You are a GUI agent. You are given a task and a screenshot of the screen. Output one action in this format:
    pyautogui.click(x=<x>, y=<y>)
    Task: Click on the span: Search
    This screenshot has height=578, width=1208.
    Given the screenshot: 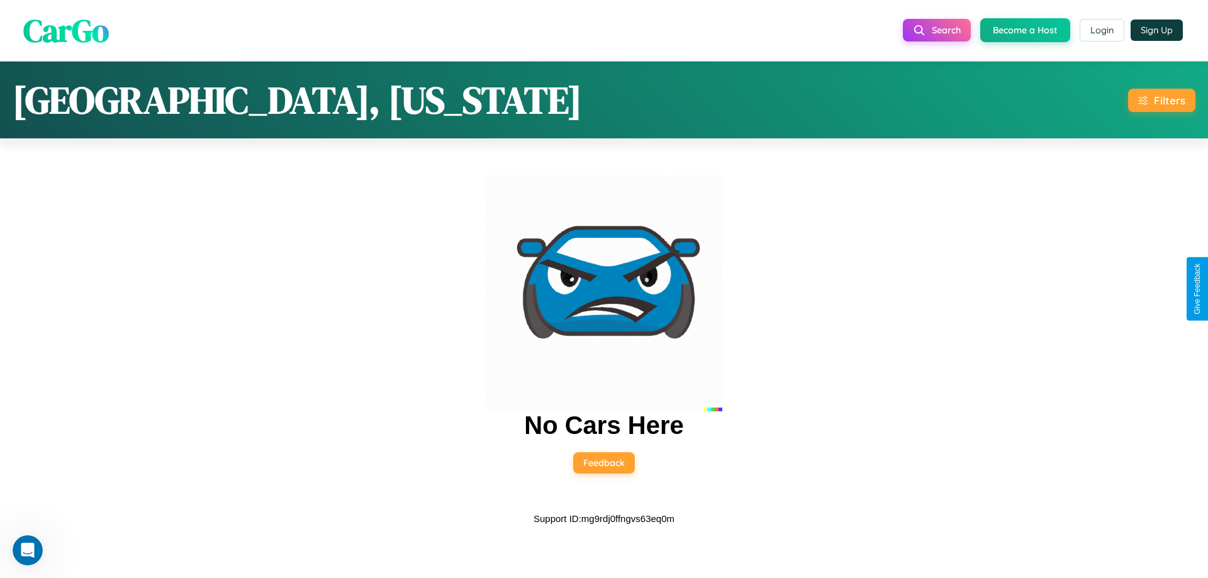 What is the action you would take?
    pyautogui.click(x=946, y=30)
    